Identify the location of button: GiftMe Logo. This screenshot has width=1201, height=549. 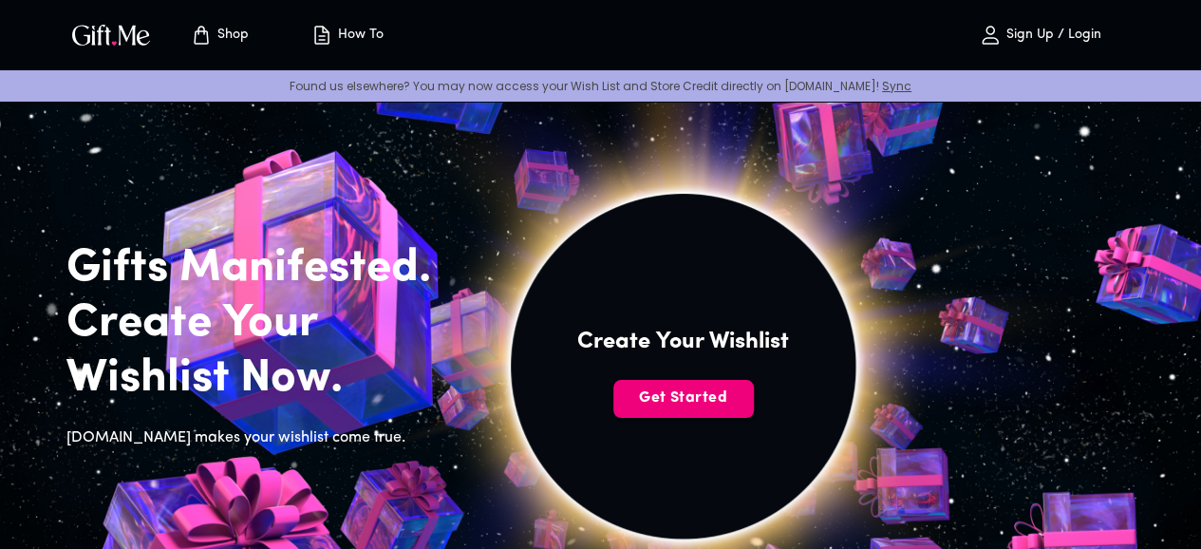
(111, 35).